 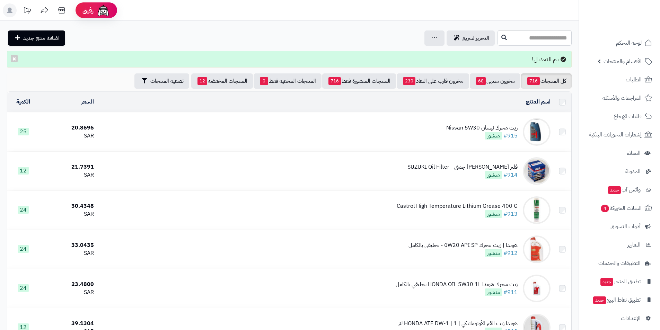 What do you see at coordinates (511, 136) in the screenshot?
I see `a: #915` at bounding box center [511, 136].